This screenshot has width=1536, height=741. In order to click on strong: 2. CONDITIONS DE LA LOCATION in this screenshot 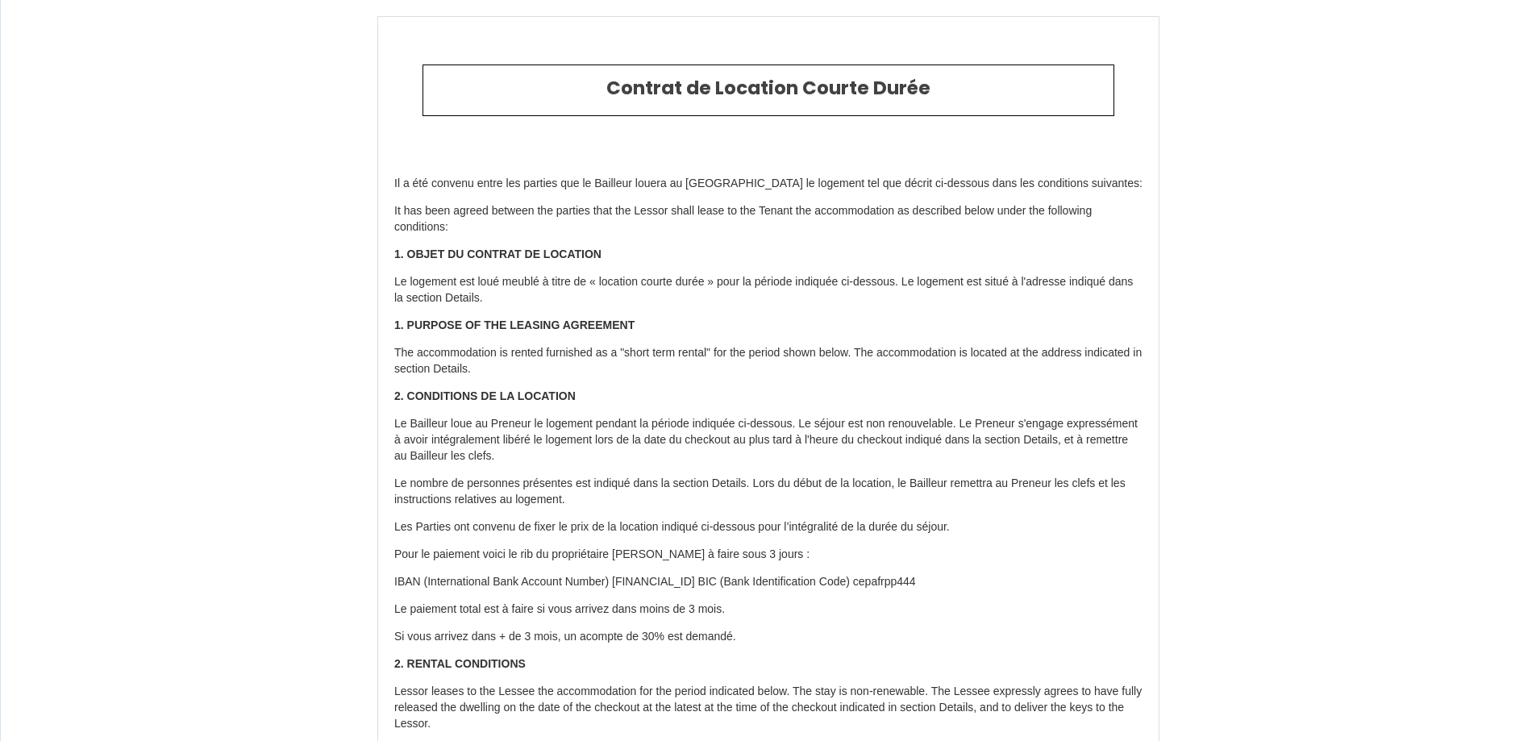, I will do `click(485, 396)`.